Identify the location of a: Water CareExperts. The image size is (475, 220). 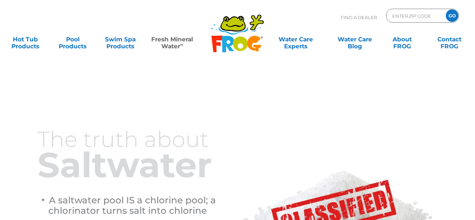
(295, 39).